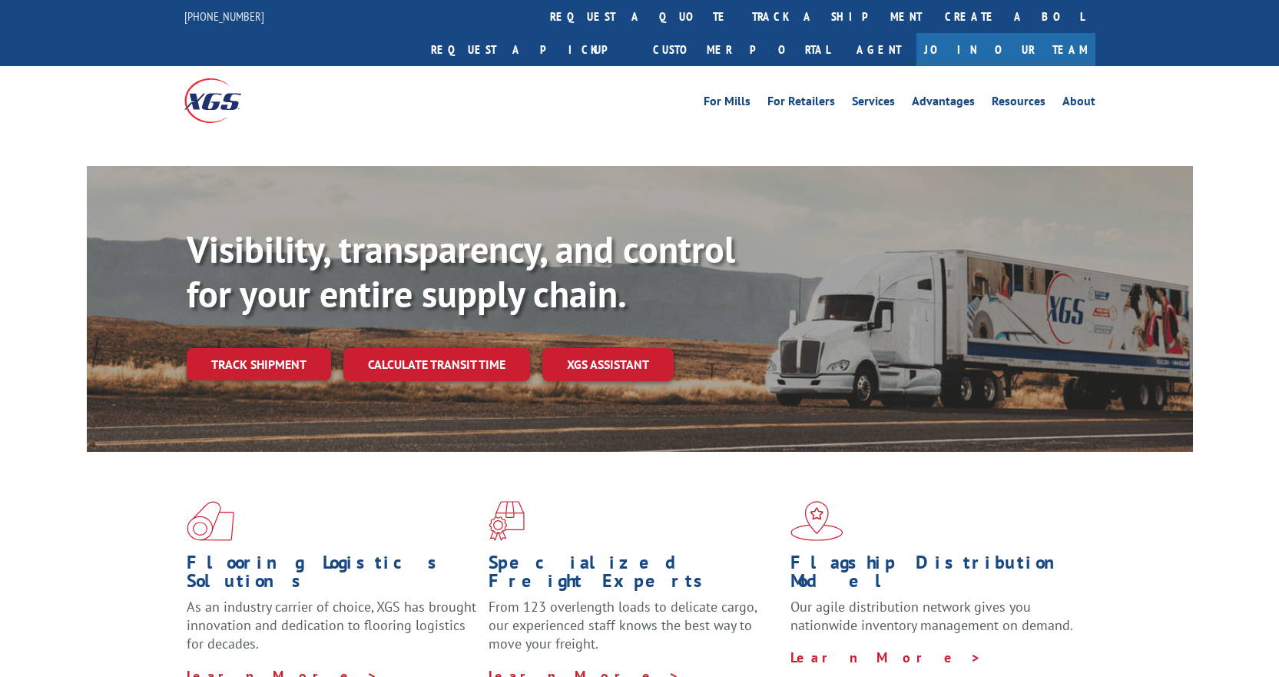 Image resolution: width=1279 pixels, height=677 pixels. What do you see at coordinates (1078, 104) in the screenshot?
I see `a: About` at bounding box center [1078, 104].